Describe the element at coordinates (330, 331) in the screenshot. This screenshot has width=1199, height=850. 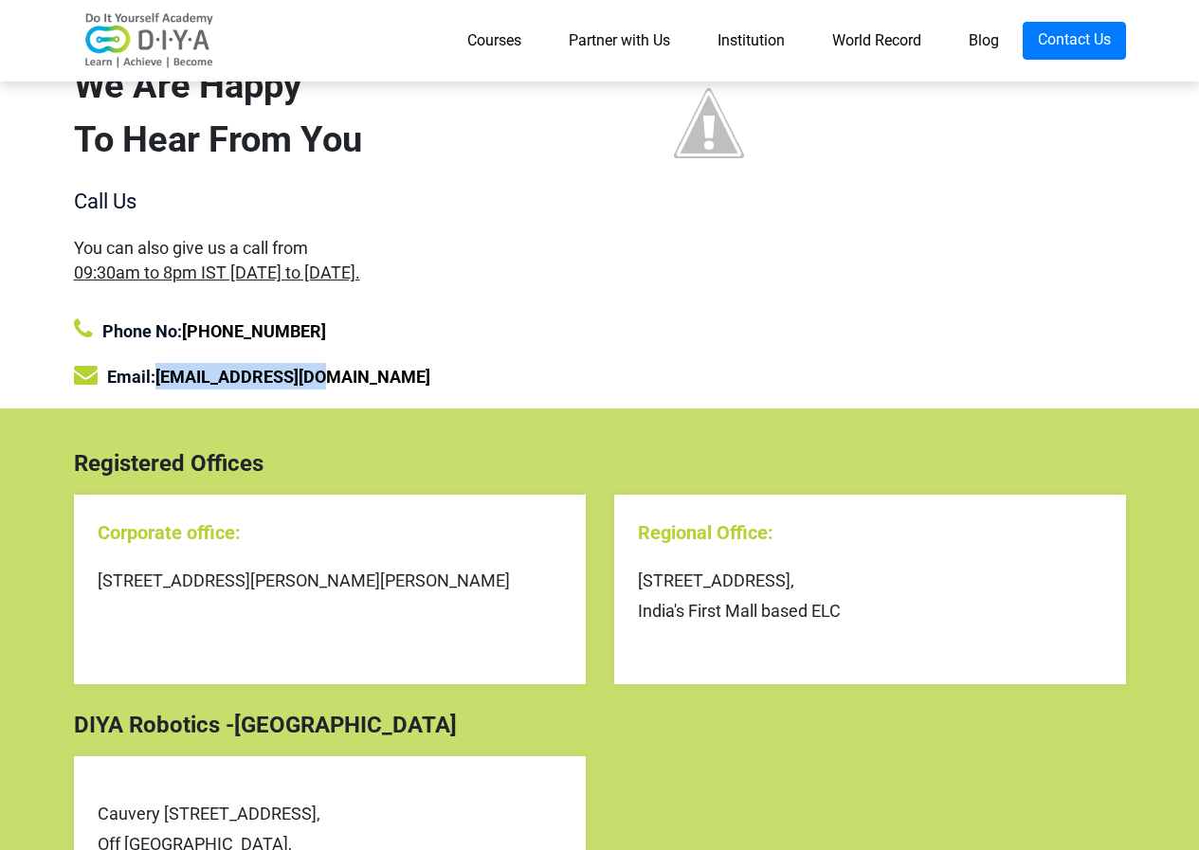
I see `div: Phone No:` at that location.